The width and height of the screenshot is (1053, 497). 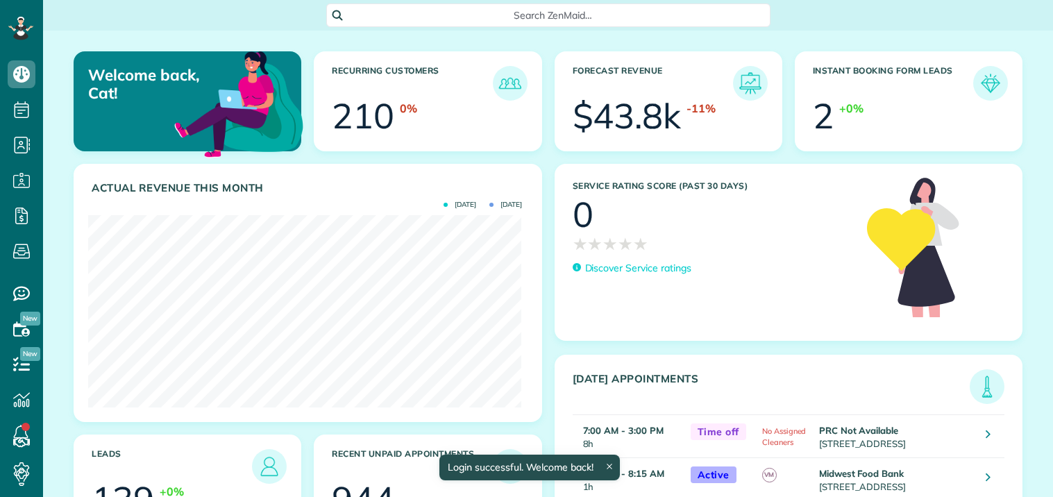 I want to click on div: $43.8k, so click(x=627, y=116).